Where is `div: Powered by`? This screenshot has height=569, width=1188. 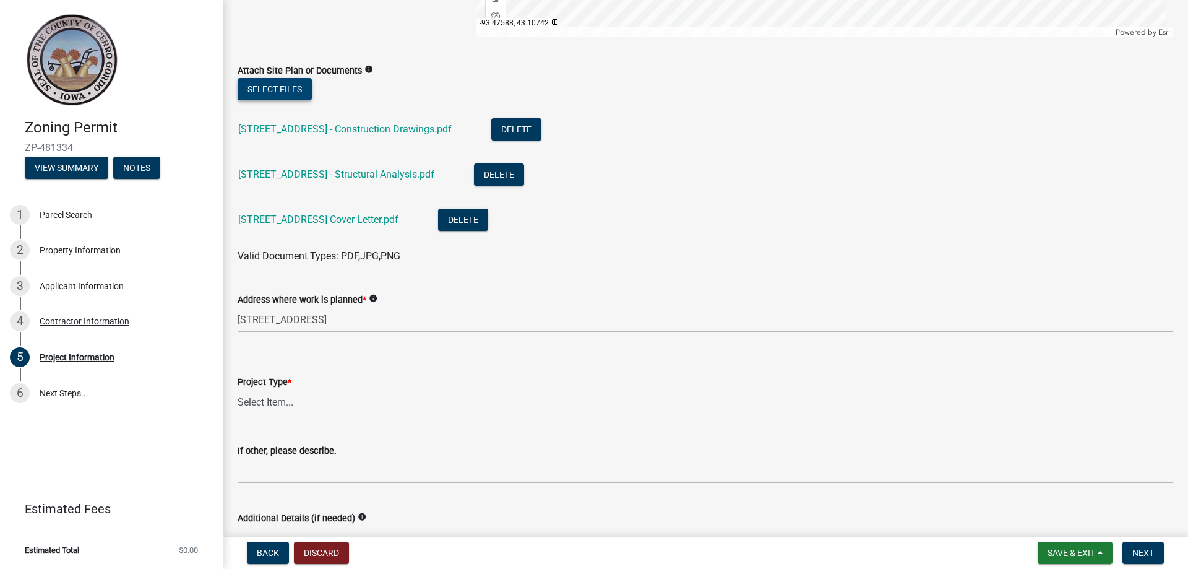
div: Powered by is located at coordinates (1143, 32).